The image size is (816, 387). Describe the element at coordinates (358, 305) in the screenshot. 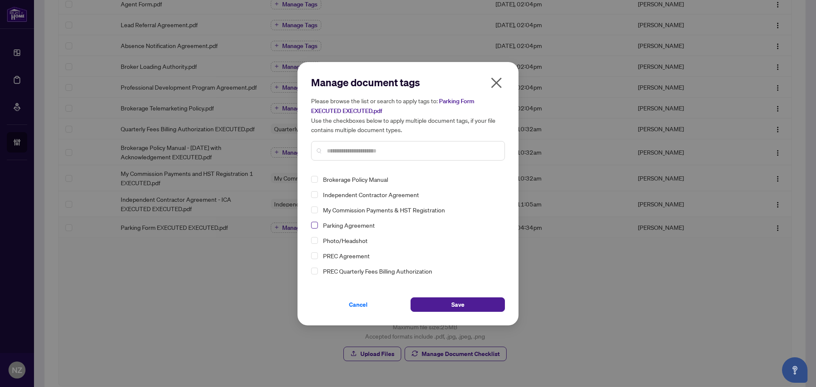

I see `span: Cancel` at that location.